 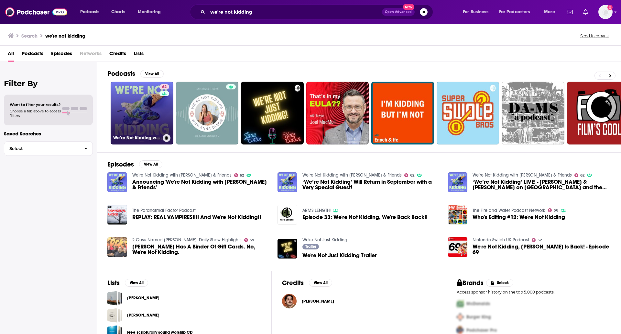 I want to click on span: More, so click(x=550, y=12).